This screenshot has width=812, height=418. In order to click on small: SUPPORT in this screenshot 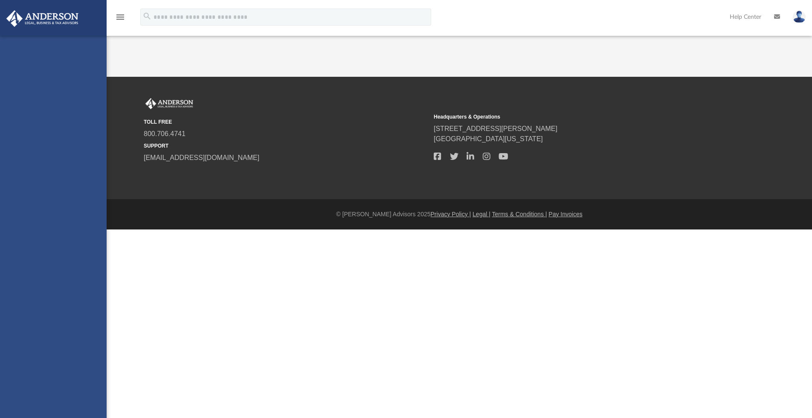, I will do `click(286, 146)`.